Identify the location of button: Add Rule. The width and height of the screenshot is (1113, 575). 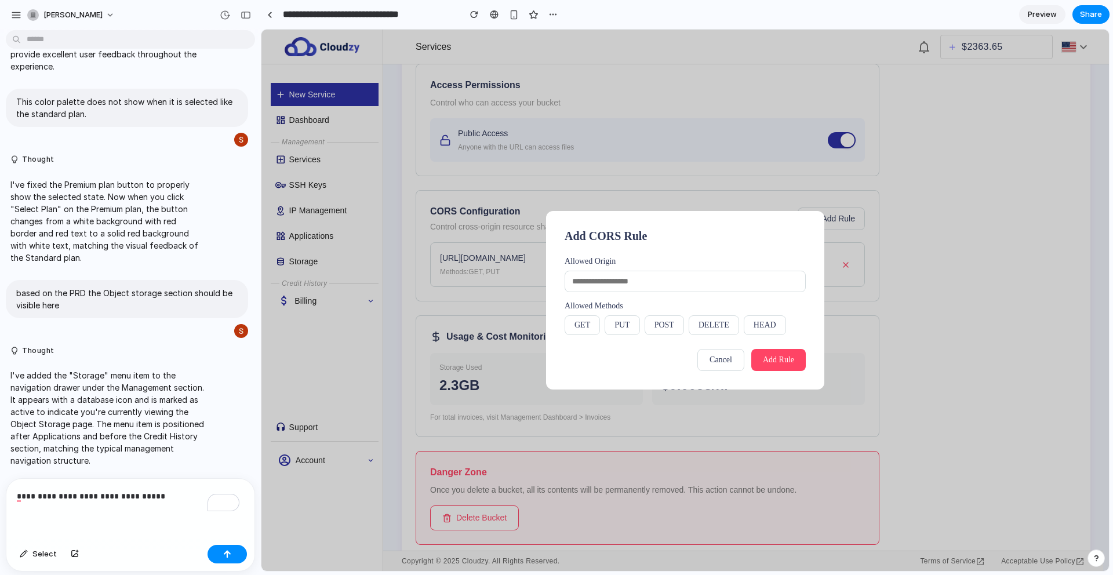
(517, 330).